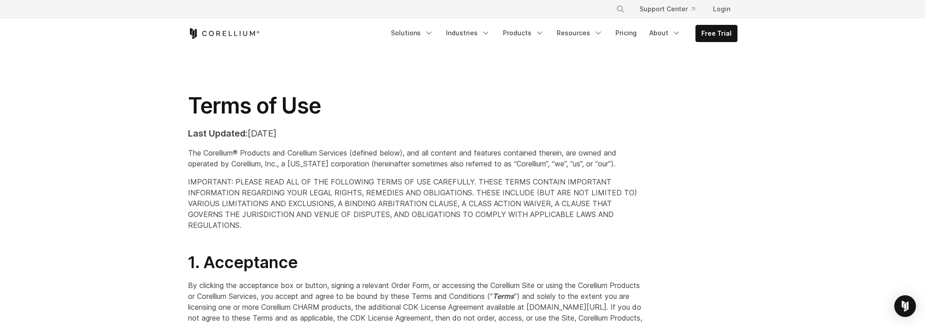 Image resolution: width=925 pixels, height=326 pixels. Describe the element at coordinates (626, 33) in the screenshot. I see `a: Pricing` at that location.